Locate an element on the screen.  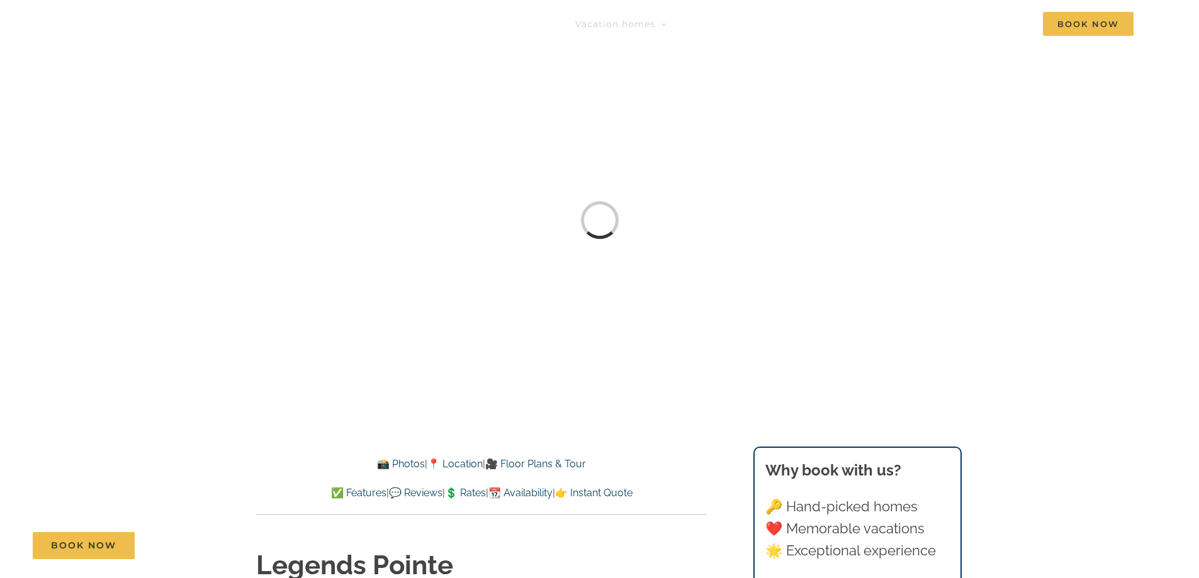
a: 💬 Reviews is located at coordinates (415, 493).